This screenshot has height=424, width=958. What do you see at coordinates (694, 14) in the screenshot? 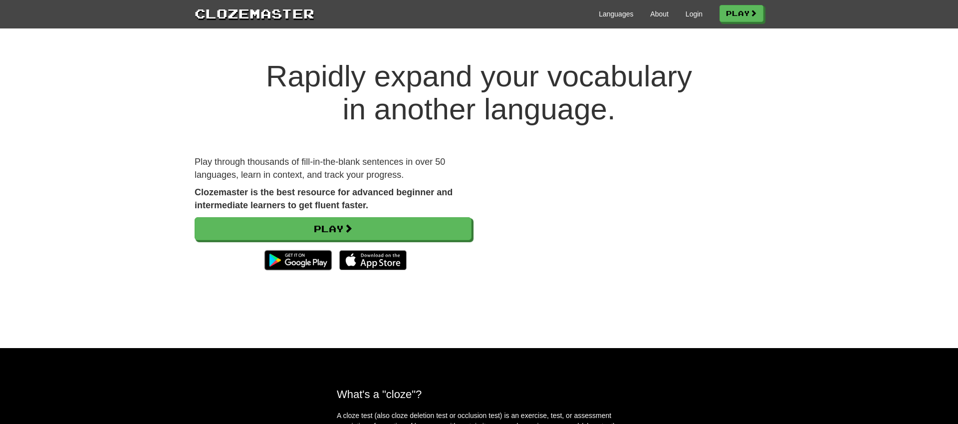
I see `a: Login` at bounding box center [694, 14].